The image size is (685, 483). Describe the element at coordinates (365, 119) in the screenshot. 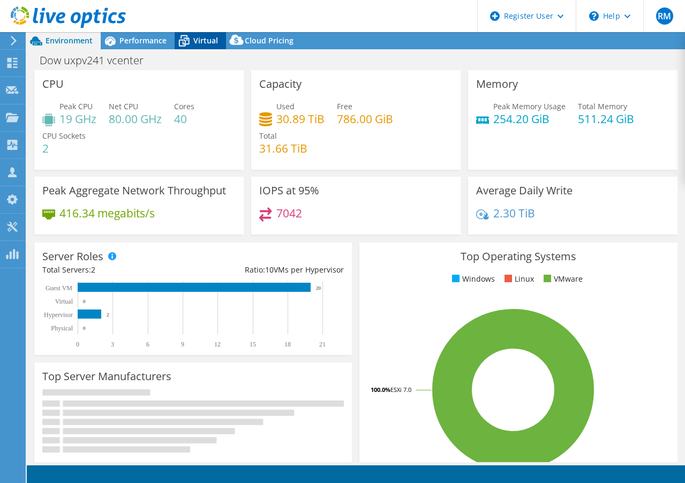

I see `h4: 786.00 GiB` at that location.